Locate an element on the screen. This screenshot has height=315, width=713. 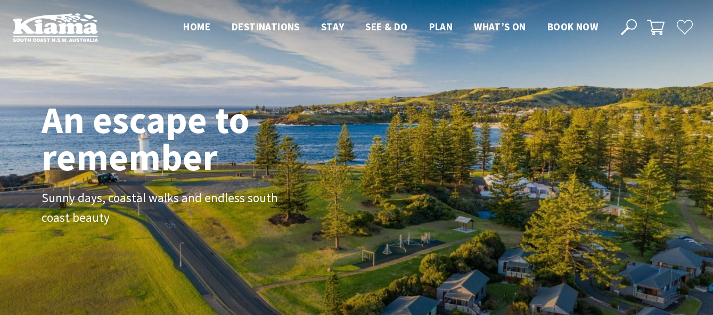
span: Book now is located at coordinates (572, 27).